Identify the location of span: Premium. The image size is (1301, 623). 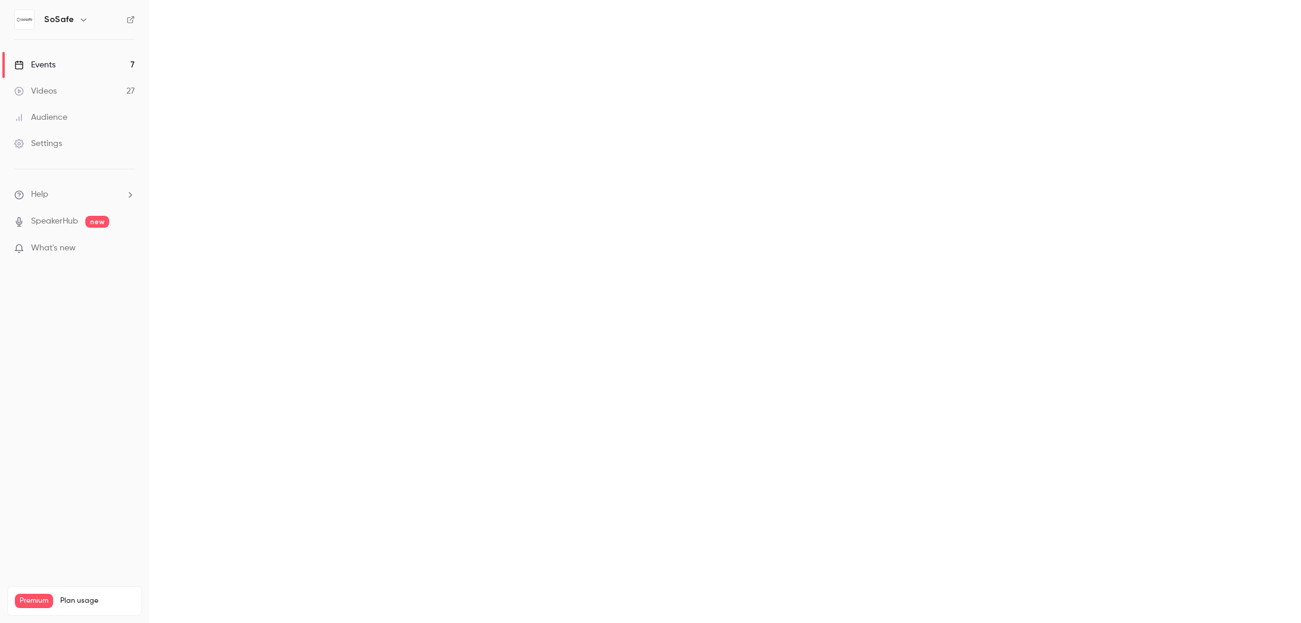
(34, 601).